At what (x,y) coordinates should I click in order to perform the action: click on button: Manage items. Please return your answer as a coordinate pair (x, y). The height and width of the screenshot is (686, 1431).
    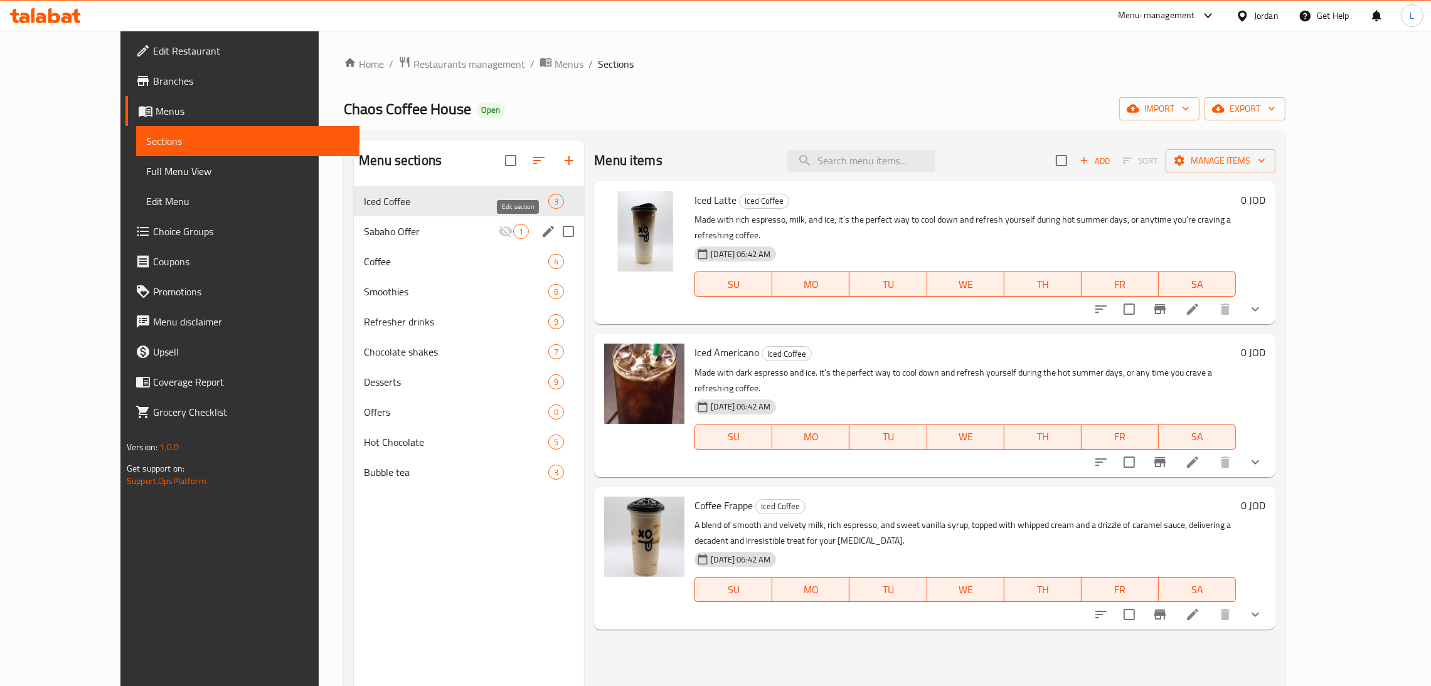
    Looking at the image, I should click on (1220, 161).